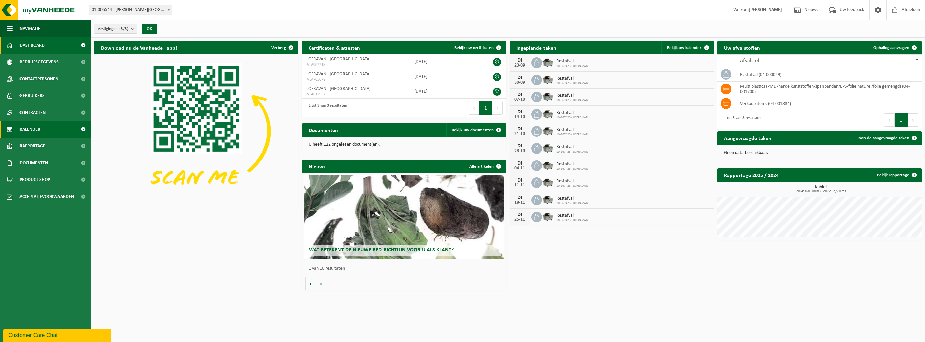 The height and width of the screenshot is (342, 925). Describe the element at coordinates (124, 29) in the screenshot. I see `count: (3/3)` at that location.